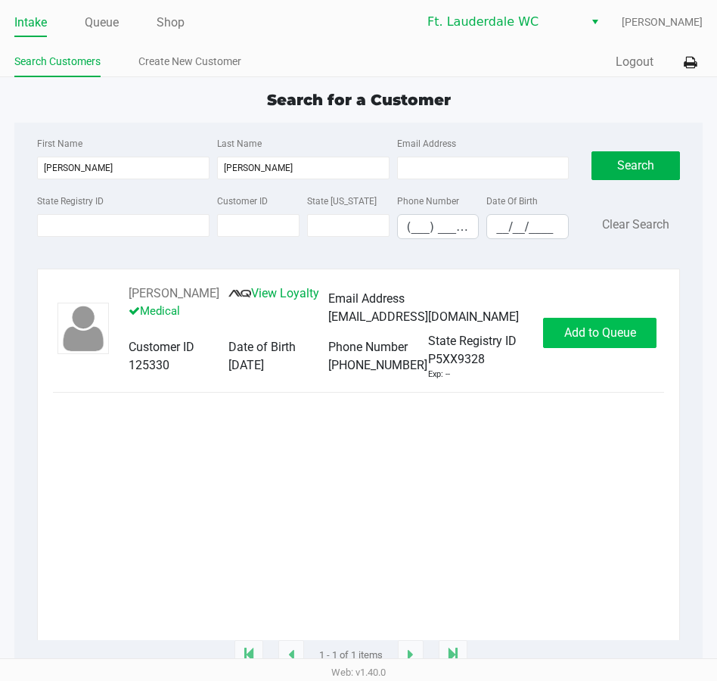 This screenshot has width=717, height=681. What do you see at coordinates (190, 61) in the screenshot?
I see `a: Create New Customer` at bounding box center [190, 61].